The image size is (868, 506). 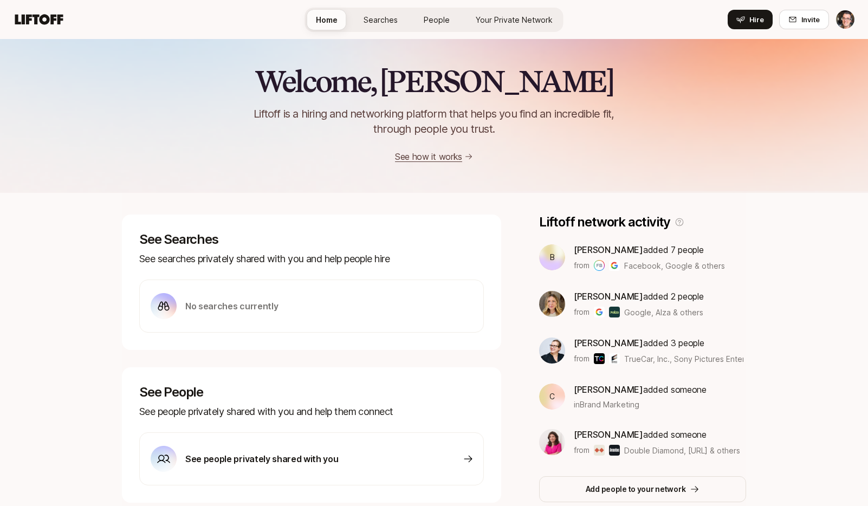 I want to click on p: Liftoff network activity, so click(x=605, y=222).